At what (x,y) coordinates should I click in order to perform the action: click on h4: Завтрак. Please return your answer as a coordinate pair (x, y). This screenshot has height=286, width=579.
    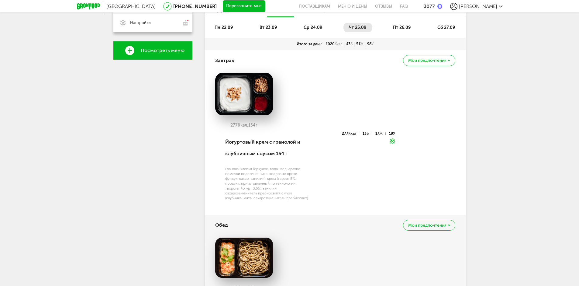
    Looking at the image, I should click on (225, 61).